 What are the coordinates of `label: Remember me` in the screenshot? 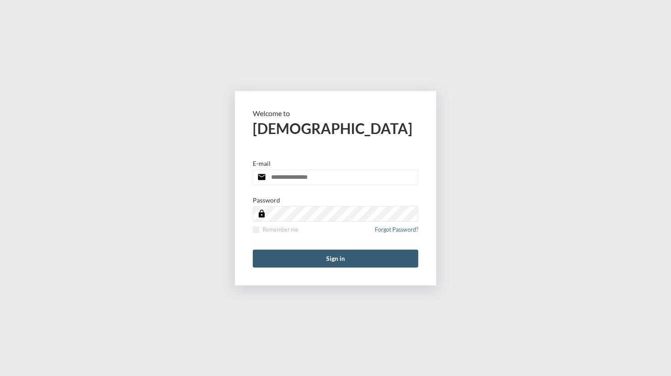 It's located at (276, 229).